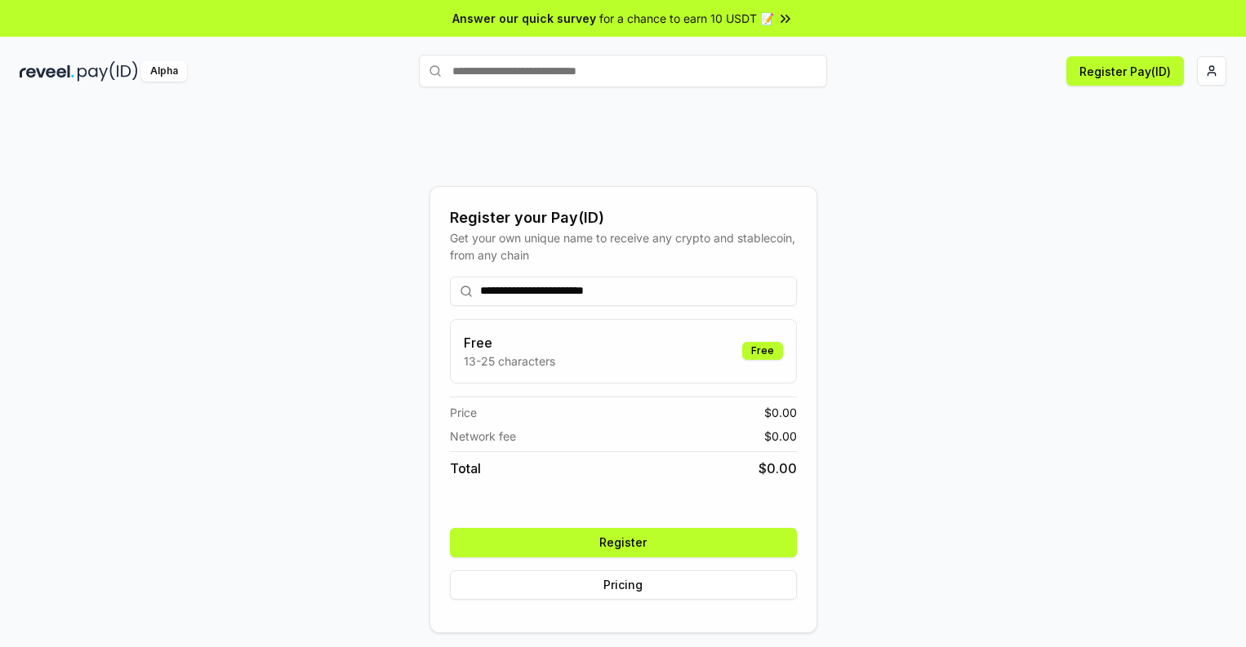 The height and width of the screenshot is (647, 1246). Describe the element at coordinates (687, 18) in the screenshot. I see `span: for a chance to earn 10 USDT 📝` at that location.